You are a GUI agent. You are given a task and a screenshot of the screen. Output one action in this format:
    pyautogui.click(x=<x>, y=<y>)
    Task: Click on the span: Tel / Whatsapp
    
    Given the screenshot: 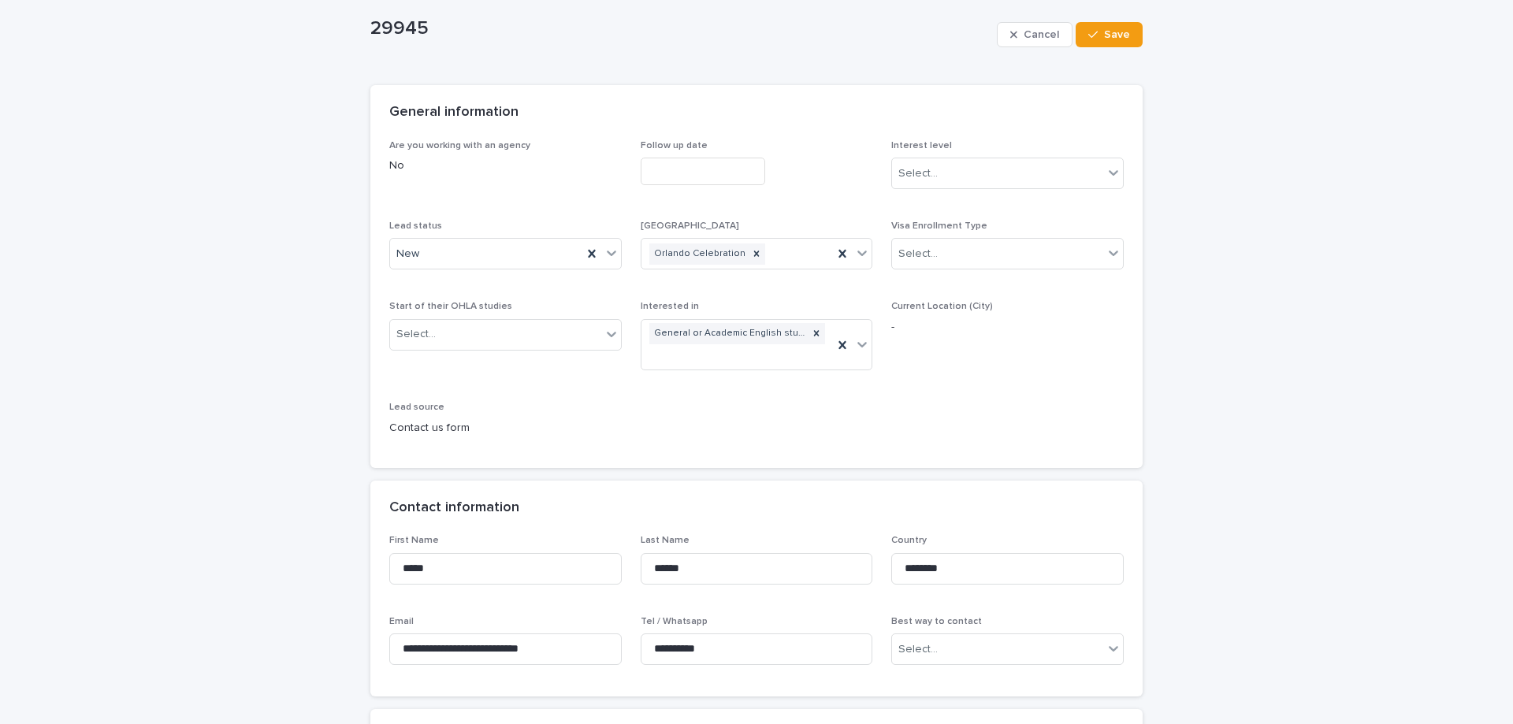 What is the action you would take?
    pyautogui.click(x=674, y=622)
    